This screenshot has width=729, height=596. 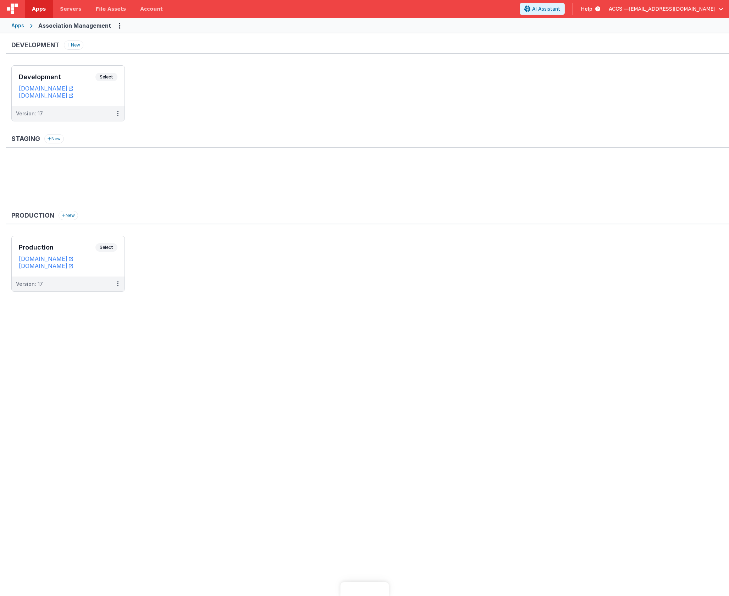 I want to click on div: Apps, so click(x=18, y=26).